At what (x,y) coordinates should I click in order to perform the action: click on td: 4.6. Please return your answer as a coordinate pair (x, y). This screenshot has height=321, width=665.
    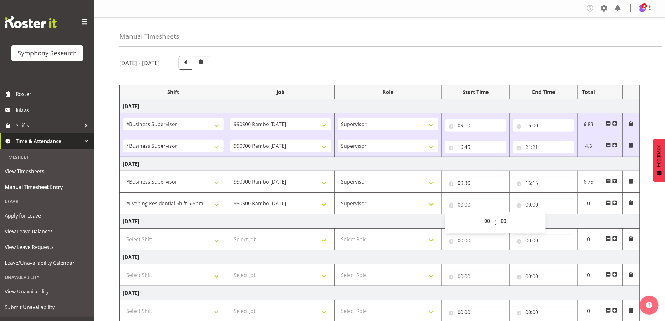
    Looking at the image, I should click on (589, 146).